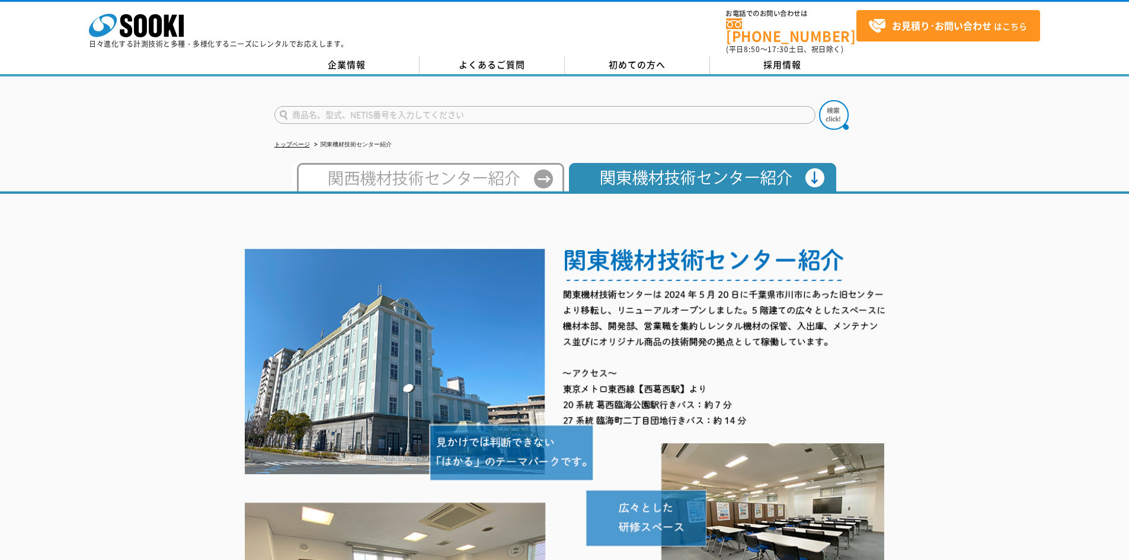 Image resolution: width=1129 pixels, height=560 pixels. I want to click on span: 17:30, so click(778, 49).